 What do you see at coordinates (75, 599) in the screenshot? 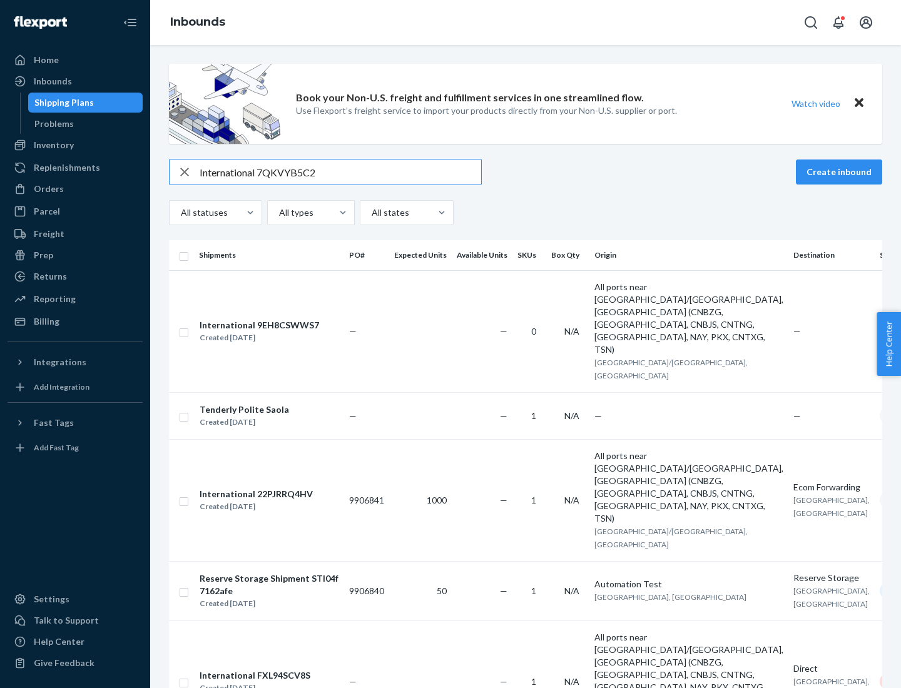
I see `a: Settings` at bounding box center [75, 599].